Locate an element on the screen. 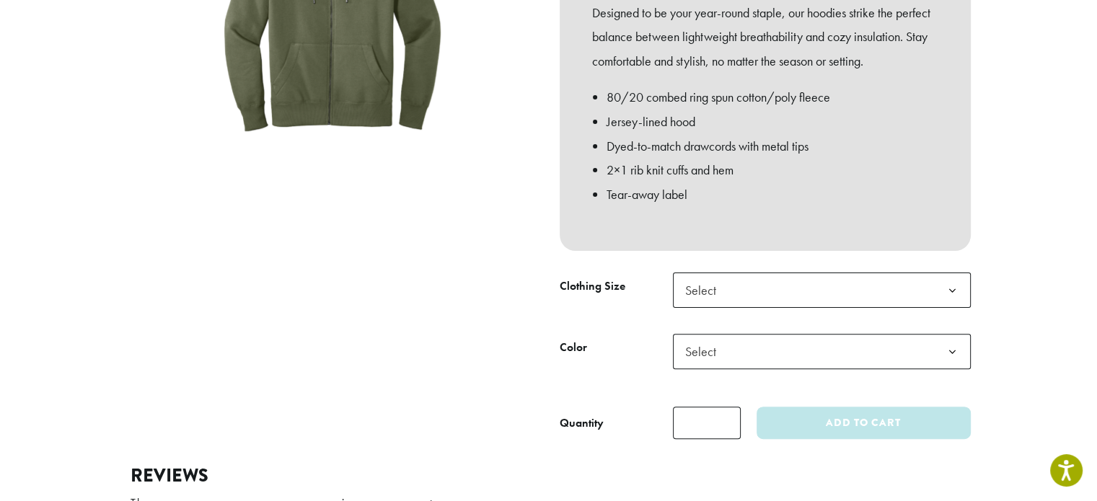 The width and height of the screenshot is (1097, 501). input: Product quantity is located at coordinates (707, 423).